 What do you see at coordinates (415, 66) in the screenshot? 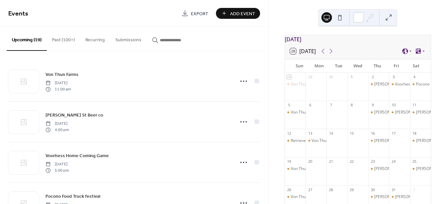
I see `div: Sat` at bounding box center [415, 66].